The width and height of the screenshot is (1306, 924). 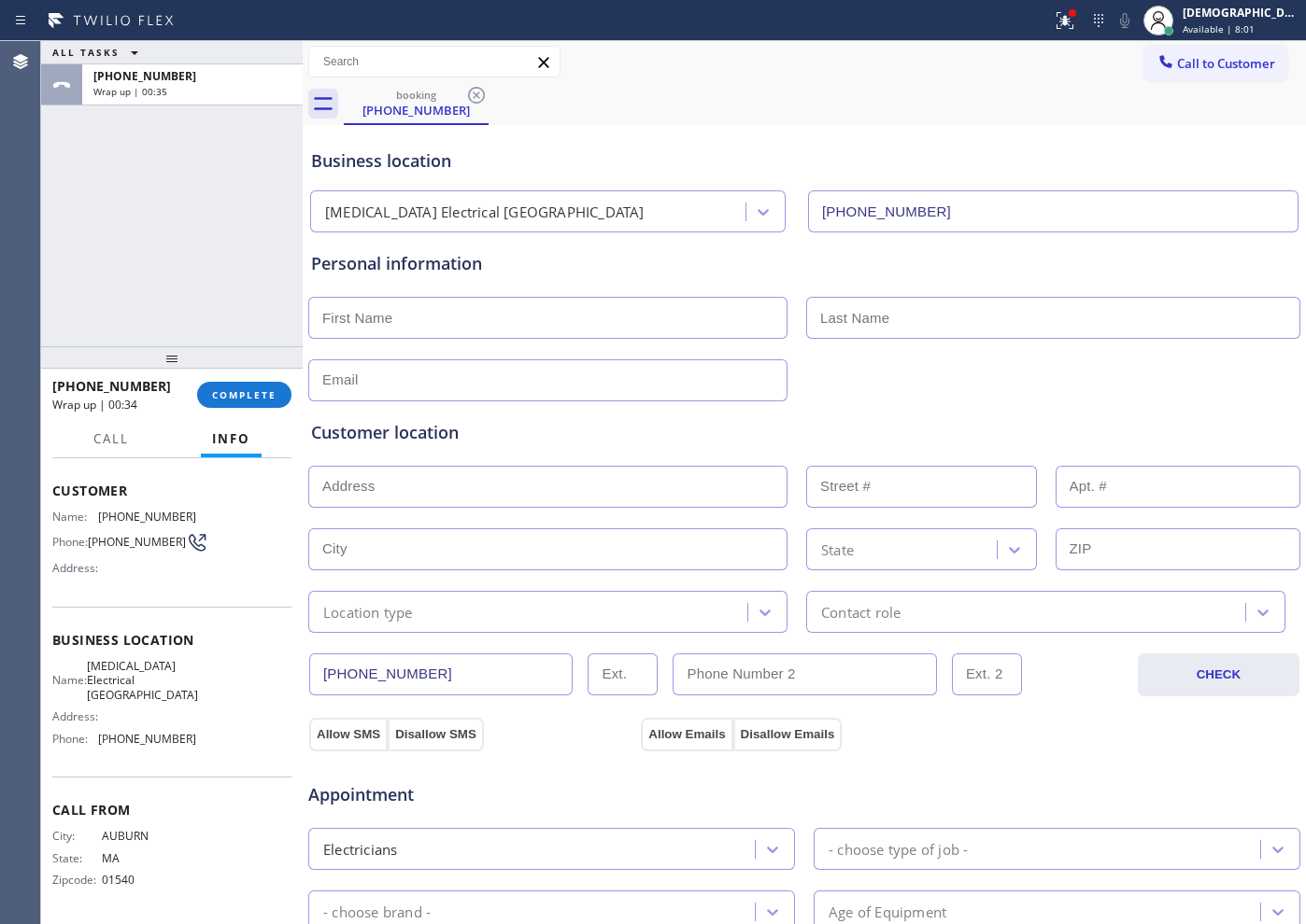 What do you see at coordinates (76, 836) in the screenshot?
I see `span: City:` at bounding box center [76, 836].